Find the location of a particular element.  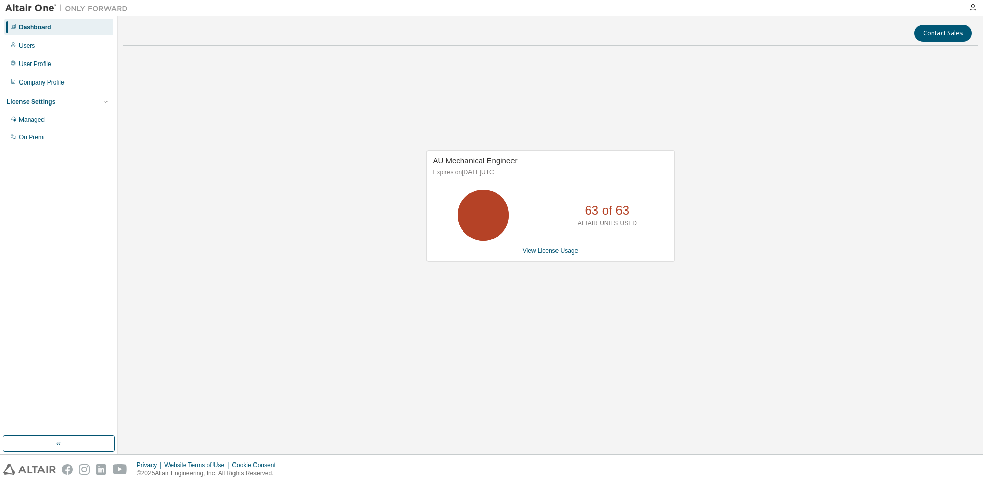

div: Dashboard is located at coordinates (35, 27).